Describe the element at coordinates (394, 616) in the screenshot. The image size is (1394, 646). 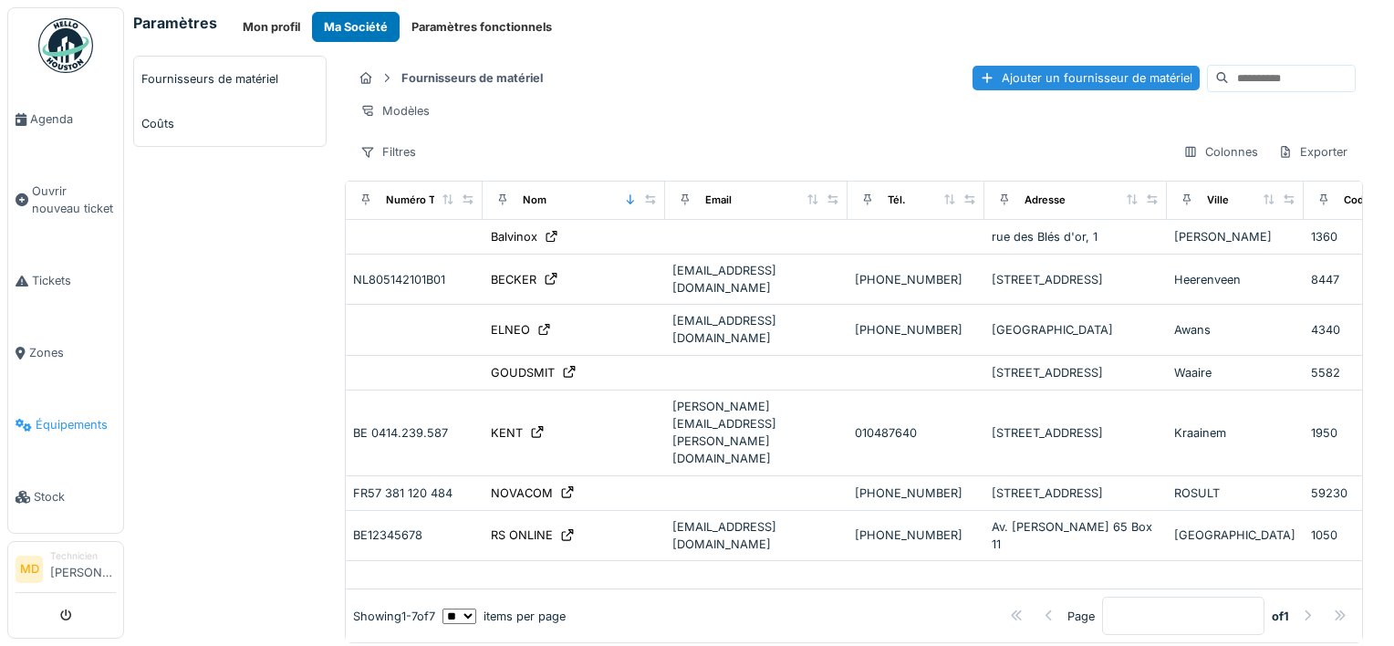
I see `div: Showing 1 - 7 of 7` at that location.